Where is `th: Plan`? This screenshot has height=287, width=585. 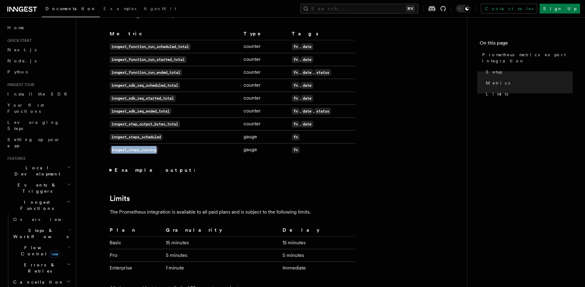
th: Plan is located at coordinates (137, 231).